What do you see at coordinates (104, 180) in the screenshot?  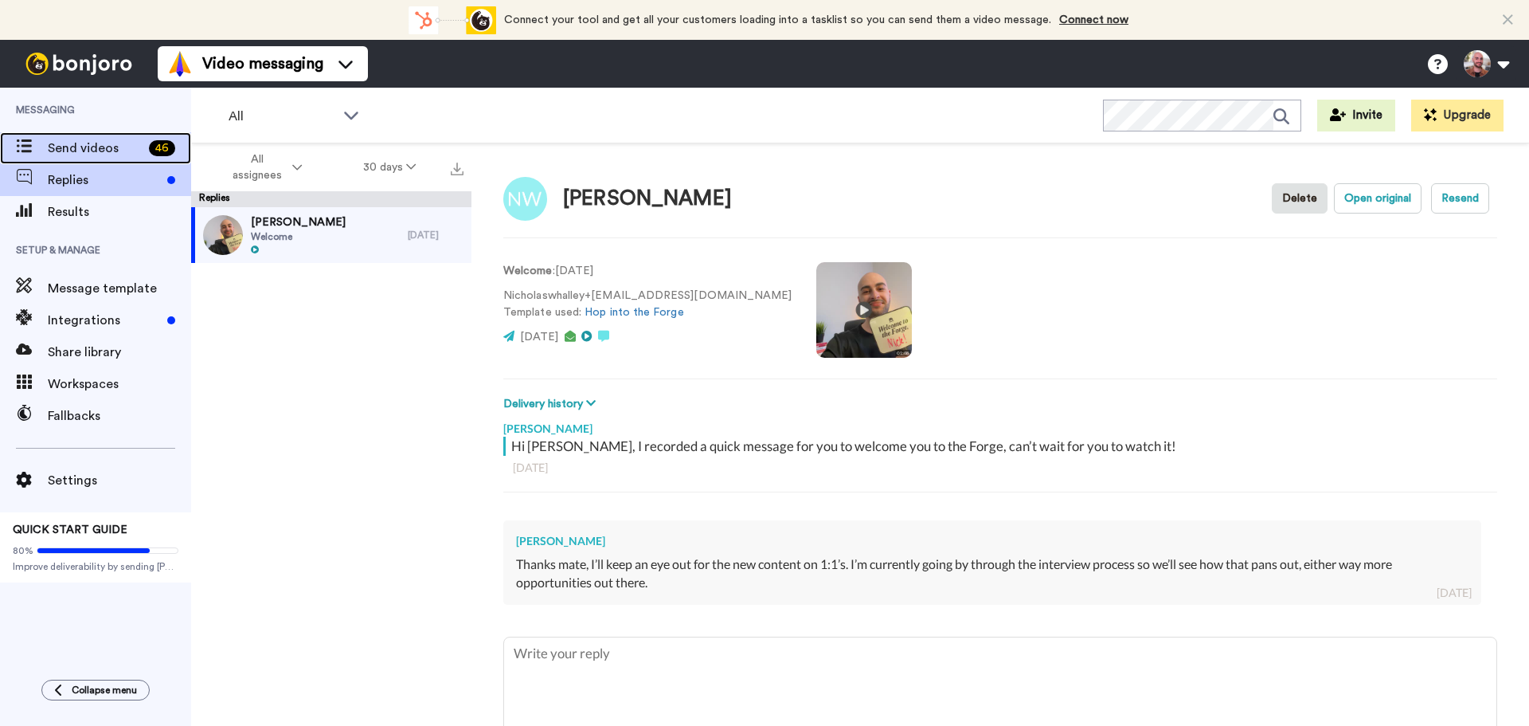 I see `span: Replies` at bounding box center [104, 180].